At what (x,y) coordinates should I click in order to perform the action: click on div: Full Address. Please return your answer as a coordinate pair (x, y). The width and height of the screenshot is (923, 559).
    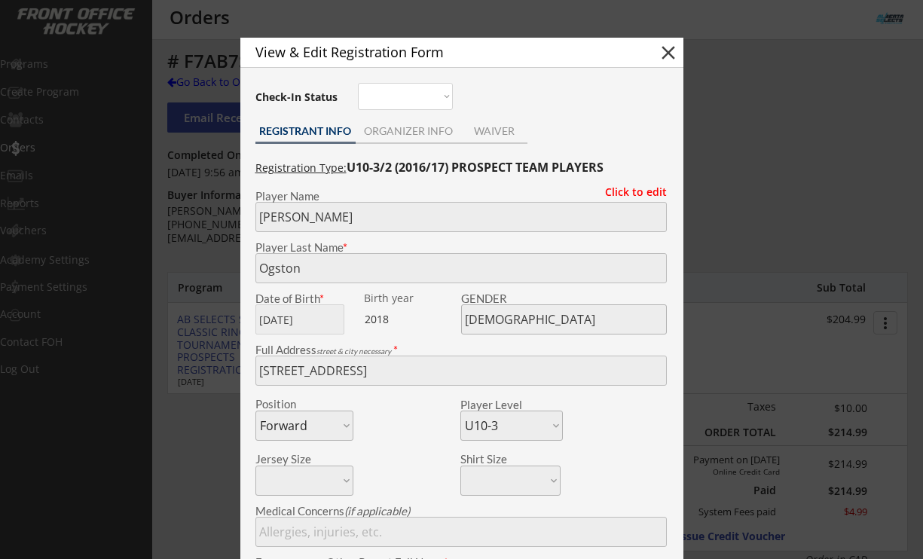
    Looking at the image, I should click on (461, 349).